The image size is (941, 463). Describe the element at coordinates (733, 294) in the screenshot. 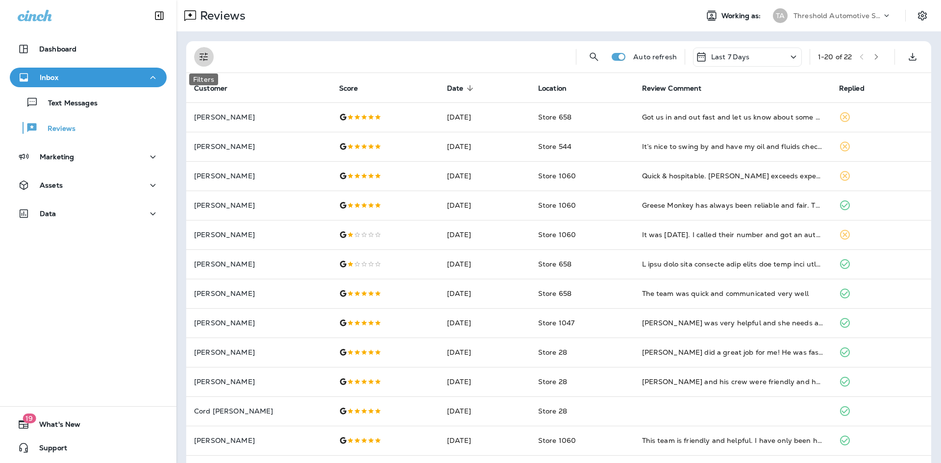

I see `div: The team was quick and communicated very well` at that location.